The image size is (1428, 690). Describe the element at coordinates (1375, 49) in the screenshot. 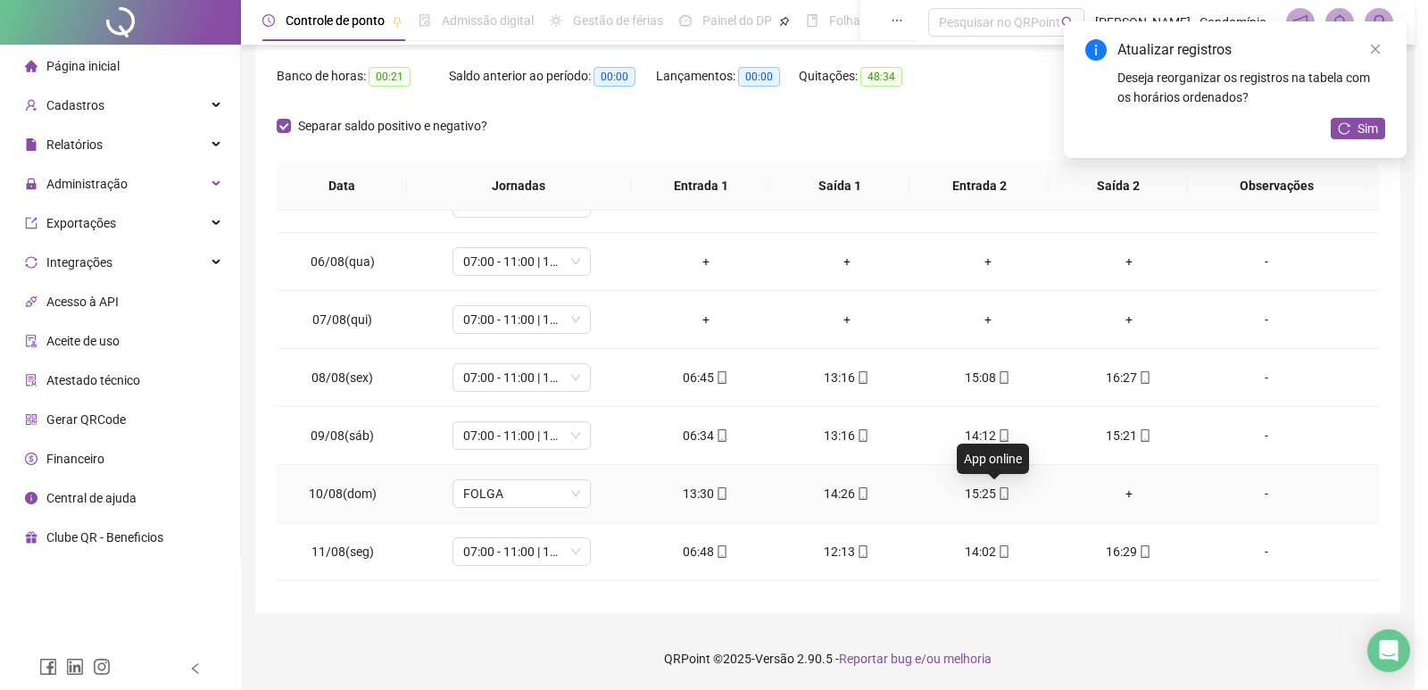

I see `a: Close` at that location.